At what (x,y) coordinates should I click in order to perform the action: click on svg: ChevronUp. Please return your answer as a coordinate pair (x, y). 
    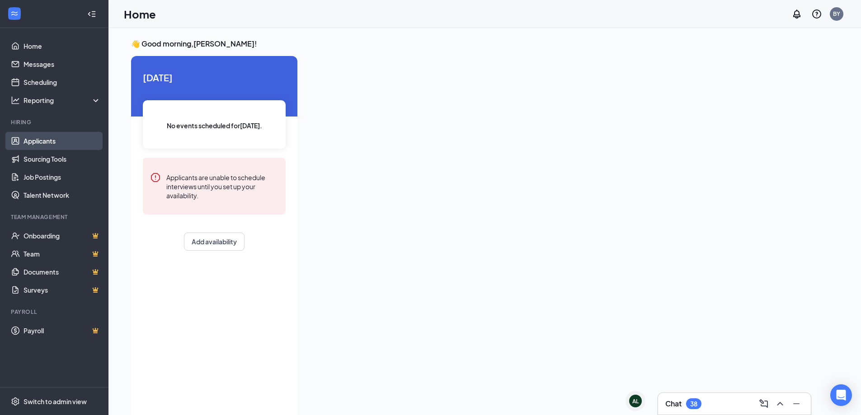
    Looking at the image, I should click on (780, 404).